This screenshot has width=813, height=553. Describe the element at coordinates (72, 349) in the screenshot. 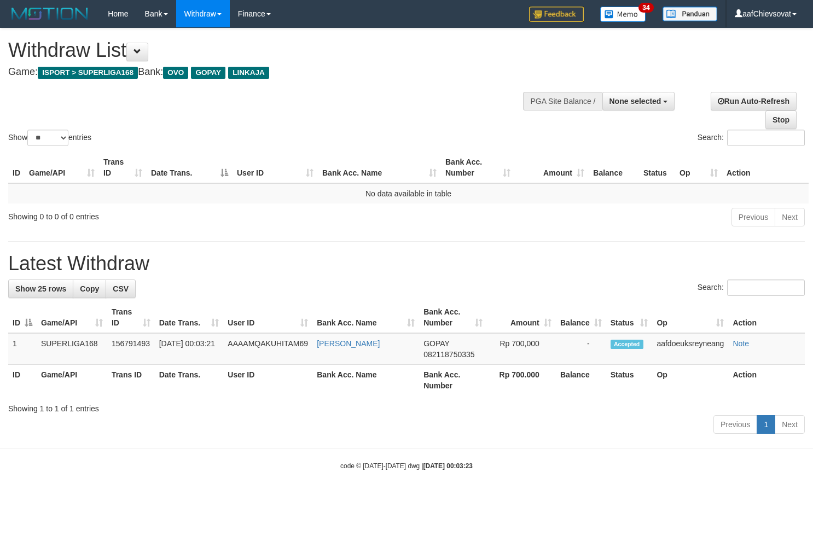

I see `td: SUPERLIGA168` at that location.